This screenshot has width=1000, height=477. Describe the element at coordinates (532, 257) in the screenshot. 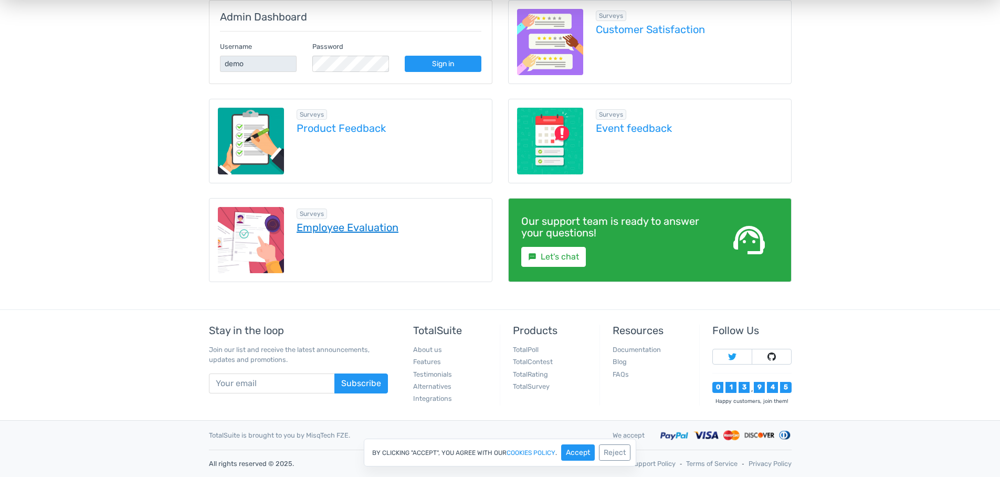

I see `small: sms` at that location.